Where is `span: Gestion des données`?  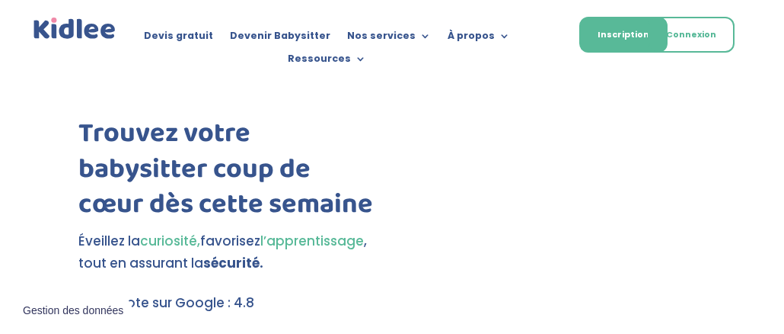
span: Gestion des données is located at coordinates (73, 311).